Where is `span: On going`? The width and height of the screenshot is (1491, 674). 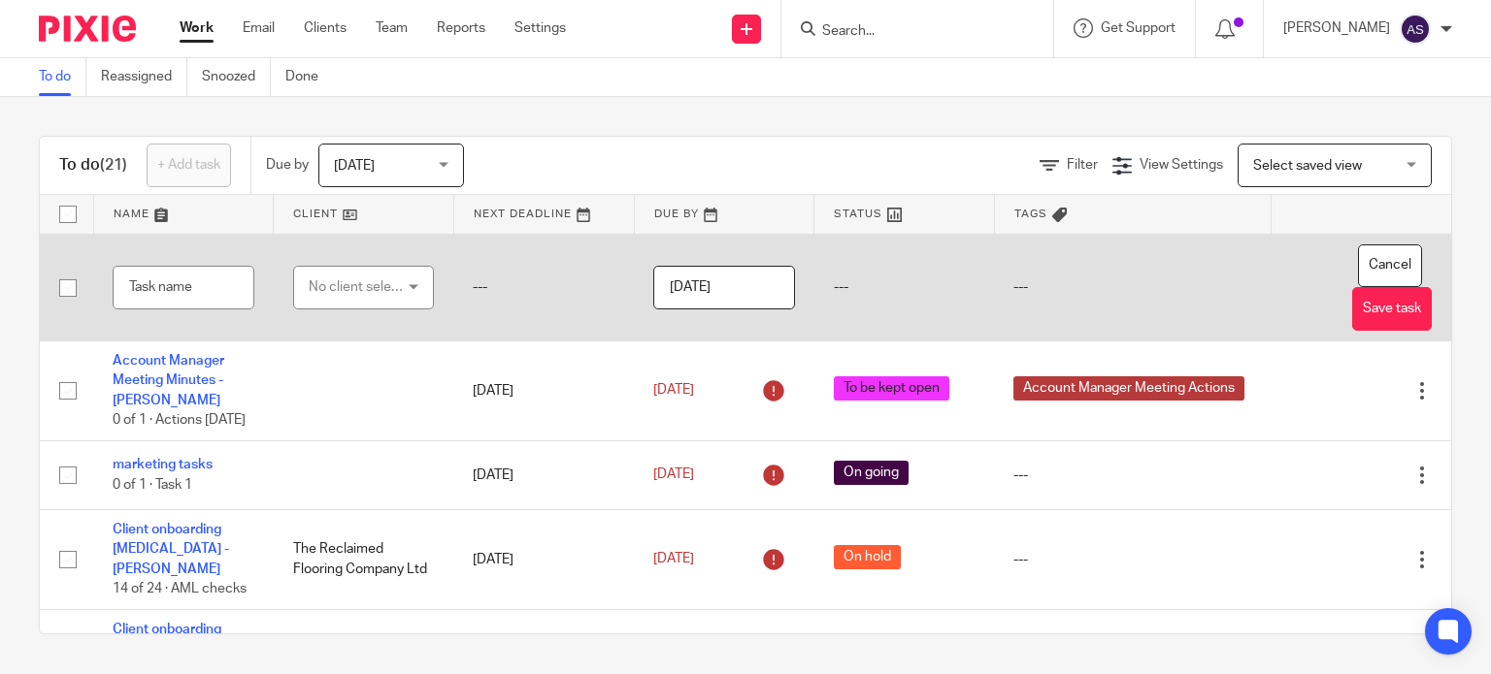
span: On going is located at coordinates (871, 473).